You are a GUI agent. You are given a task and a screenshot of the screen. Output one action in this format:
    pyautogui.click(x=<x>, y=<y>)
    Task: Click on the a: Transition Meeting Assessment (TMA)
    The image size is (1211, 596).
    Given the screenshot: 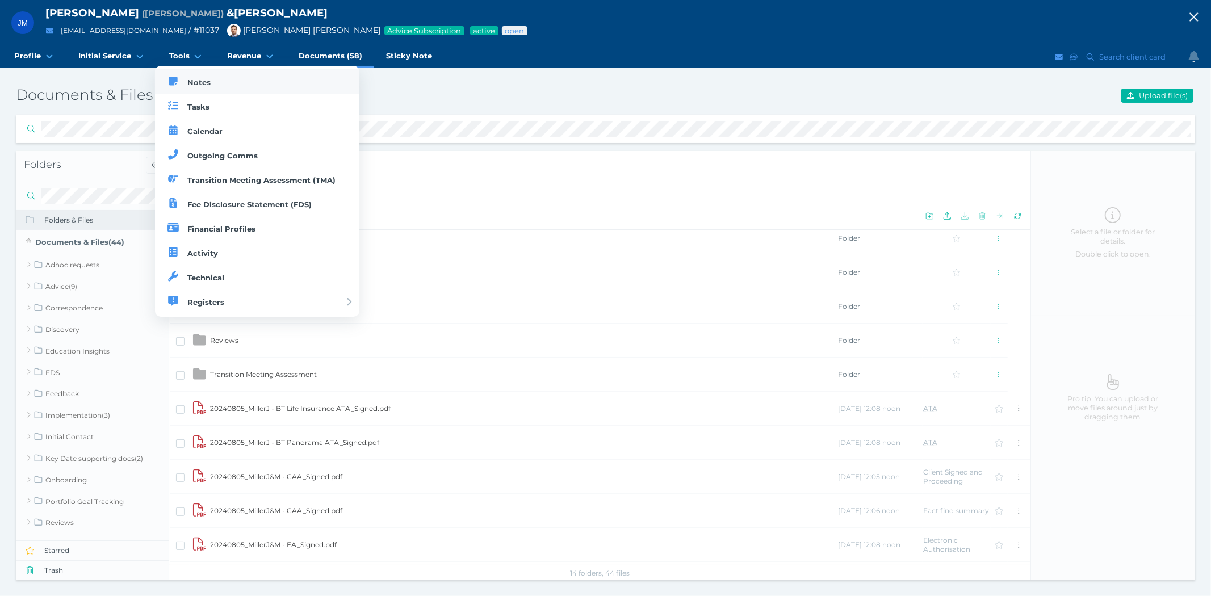 What is the action you would take?
    pyautogui.click(x=257, y=179)
    